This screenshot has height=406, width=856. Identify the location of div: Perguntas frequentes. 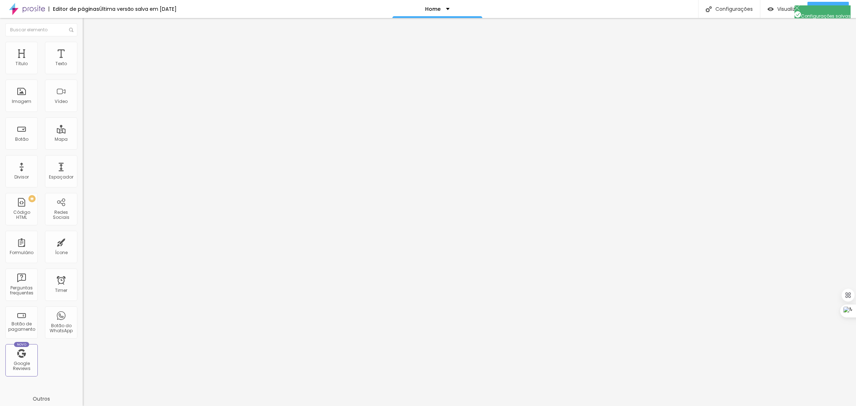
(21, 290).